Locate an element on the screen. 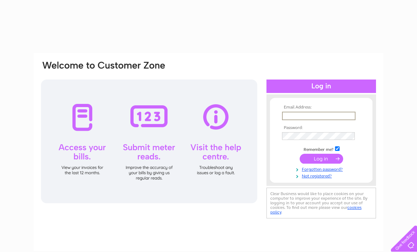 The height and width of the screenshot is (252, 417). div: Clear Business would like to place cookies on your computer to improve your experience of the sit... is located at coordinates (321, 203).